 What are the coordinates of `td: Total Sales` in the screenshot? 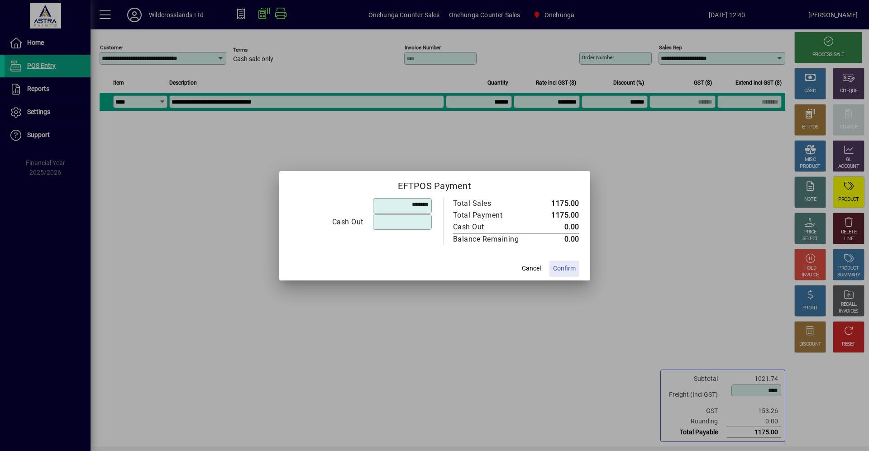 It's located at (495, 204).